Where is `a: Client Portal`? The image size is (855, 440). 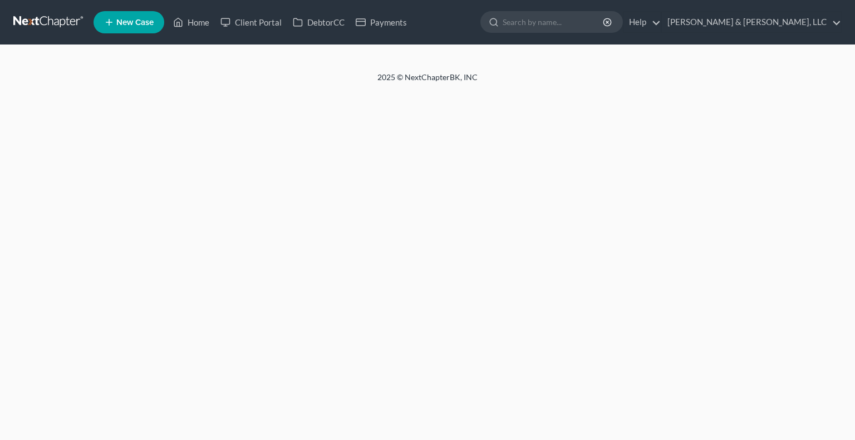 a: Client Portal is located at coordinates (251, 22).